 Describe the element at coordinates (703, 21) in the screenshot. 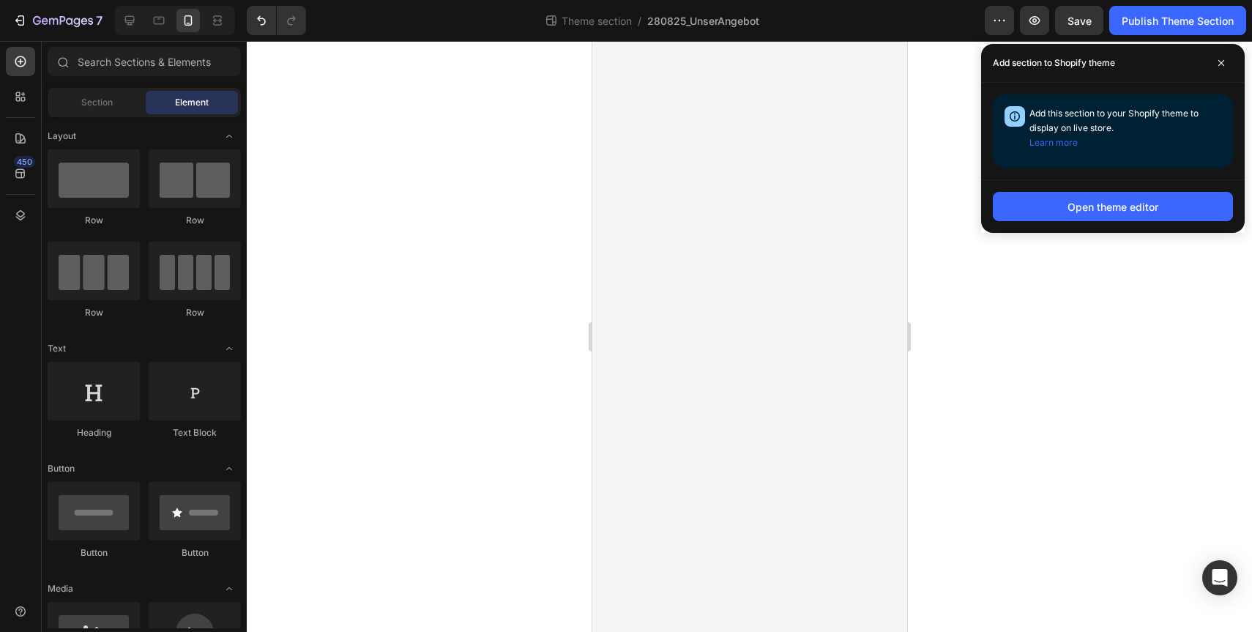

I see `span: 280825_UnserAngebot` at that location.